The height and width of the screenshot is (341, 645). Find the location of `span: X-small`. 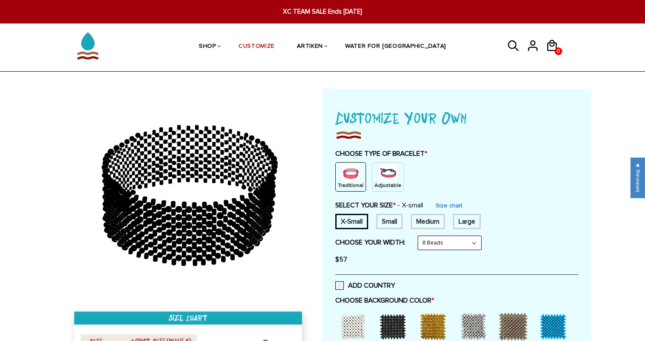

span: X-small is located at coordinates (410, 205).